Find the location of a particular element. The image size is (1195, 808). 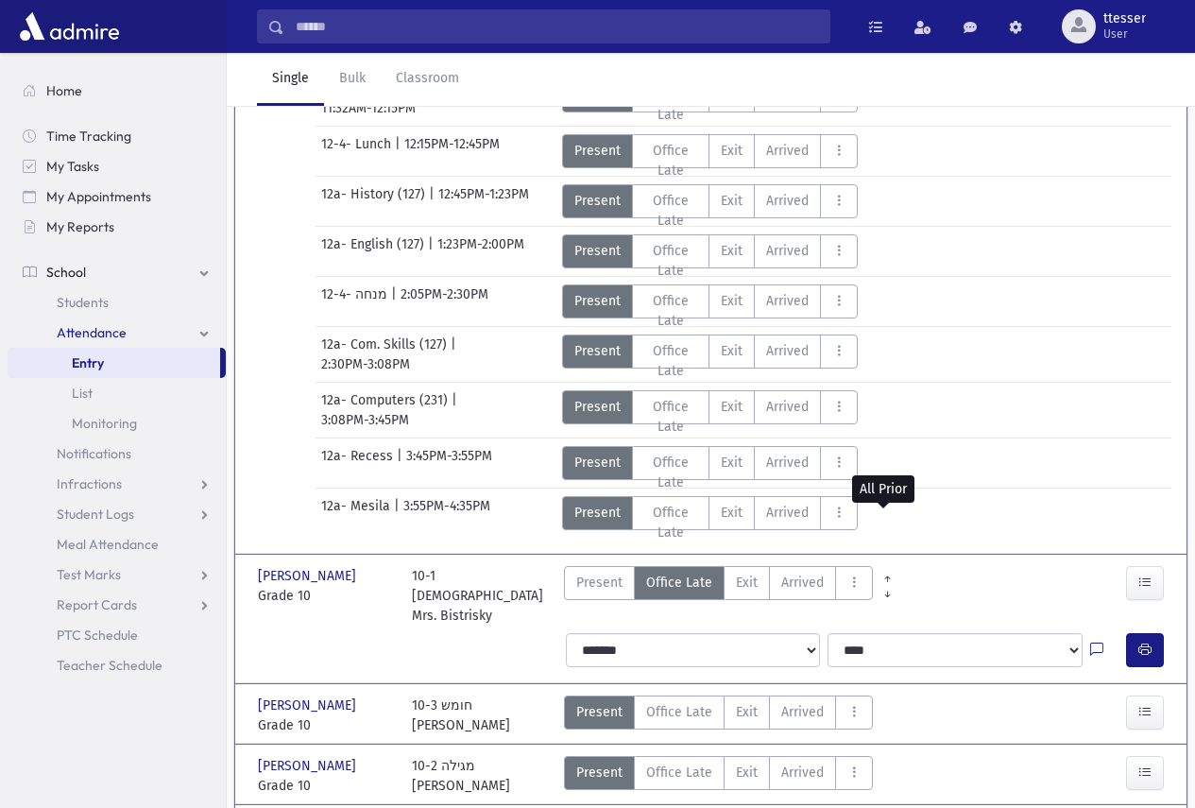

span: 12-4- Lunch is located at coordinates (358, 151).